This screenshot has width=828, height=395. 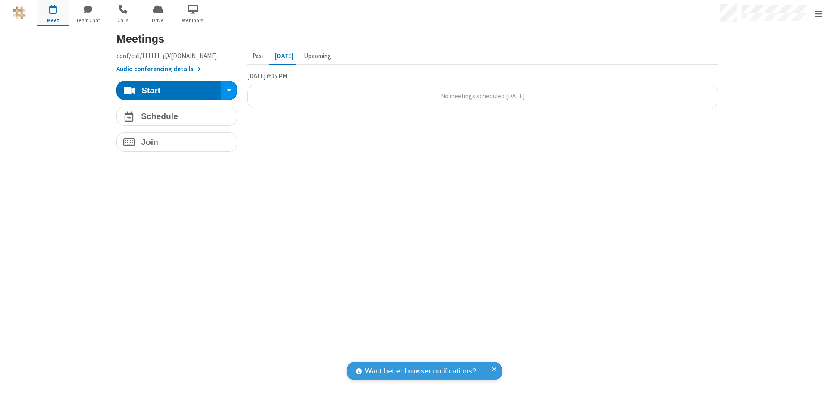 I want to click on button: Copy my meeting room linkCopy my meeting room link, so click(x=166, y=56).